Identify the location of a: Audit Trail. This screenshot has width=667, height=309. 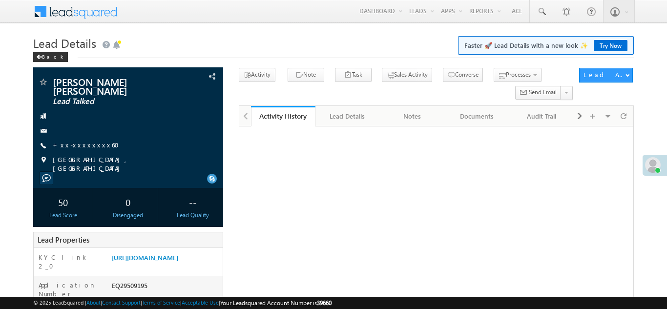
(542, 116).